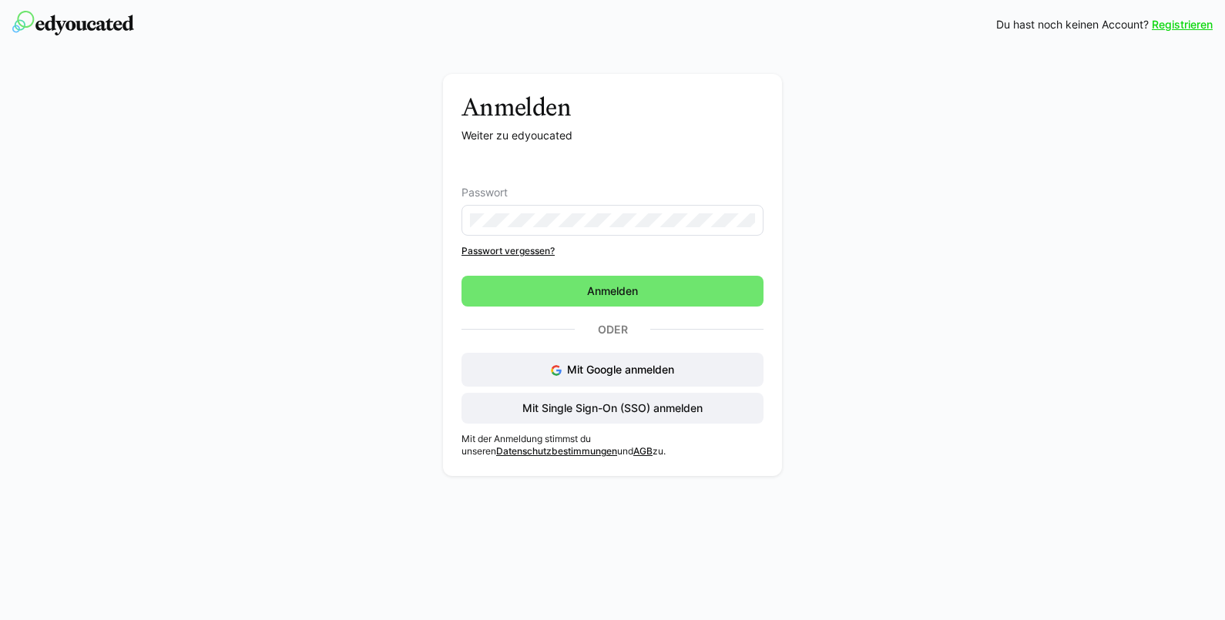 Image resolution: width=1225 pixels, height=620 pixels. Describe the element at coordinates (485, 193) in the screenshot. I see `span: Passwort` at that location.